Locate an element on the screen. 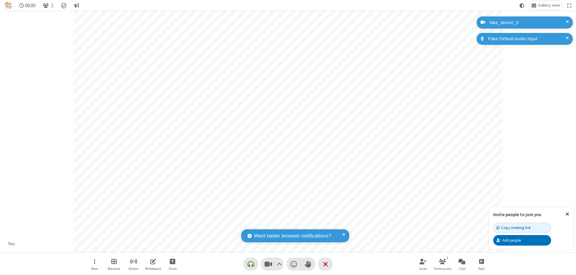 This screenshot has width=576, height=275. div: Copy meeting link is located at coordinates (514, 228).